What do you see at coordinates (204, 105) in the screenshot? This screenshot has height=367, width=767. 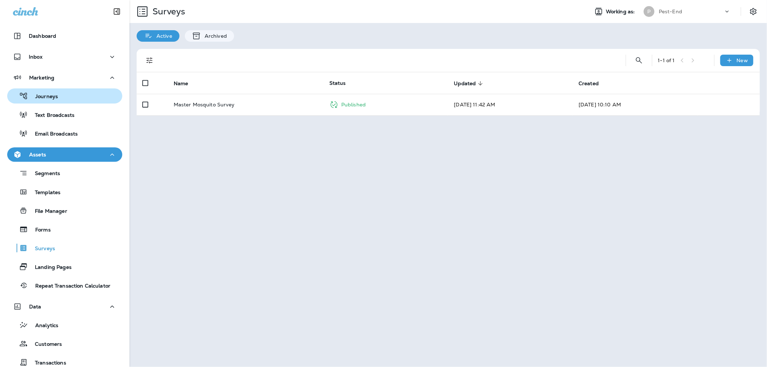 I see `p: Master Mosquito Survey` at bounding box center [204, 105].